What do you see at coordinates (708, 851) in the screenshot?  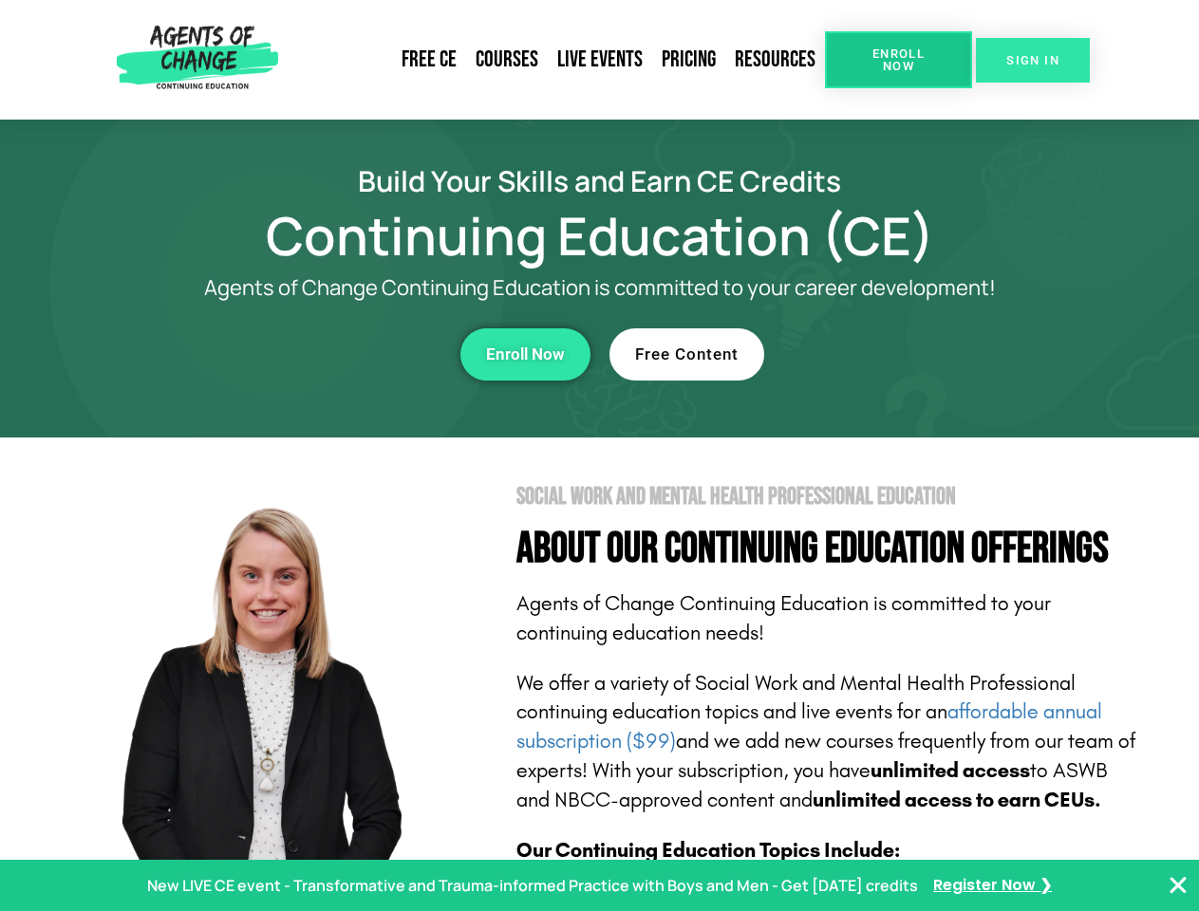 I see `b: Our Continuing Education Topics Include:` at bounding box center [708, 851].